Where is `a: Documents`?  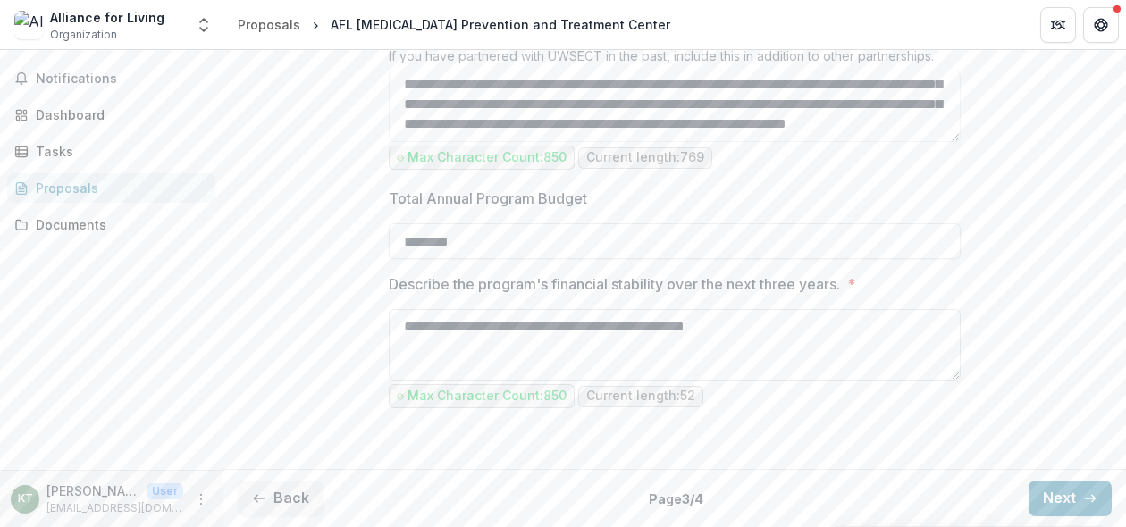
a: Documents is located at coordinates (111, 224).